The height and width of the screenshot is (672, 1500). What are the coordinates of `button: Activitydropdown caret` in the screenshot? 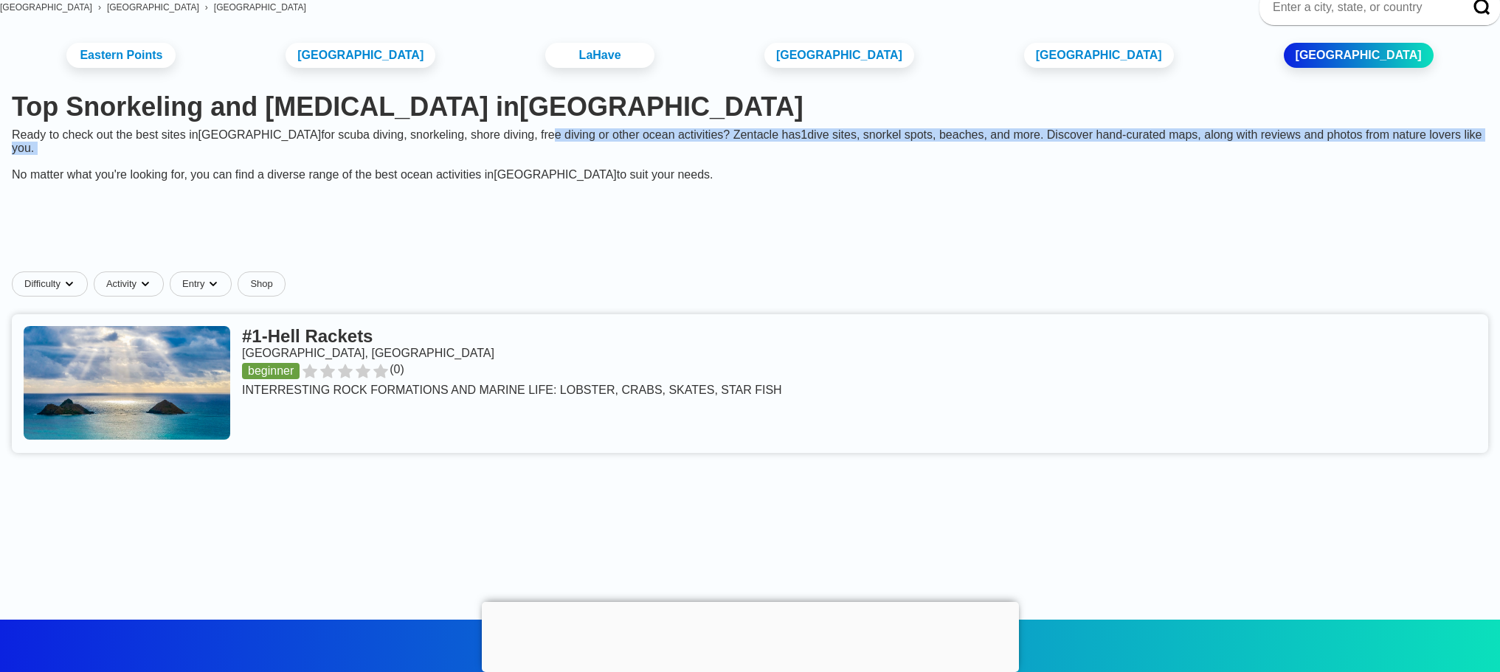 It's located at (131, 284).